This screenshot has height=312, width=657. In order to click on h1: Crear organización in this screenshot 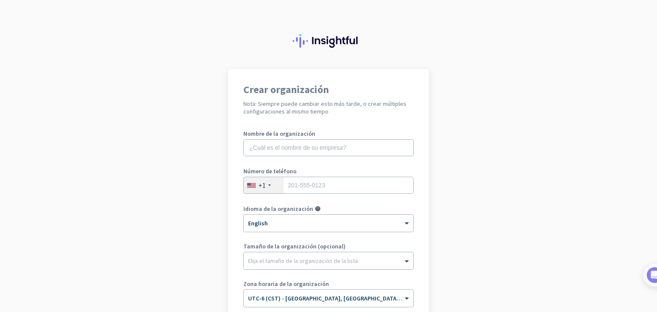, I will do `click(328, 90)`.